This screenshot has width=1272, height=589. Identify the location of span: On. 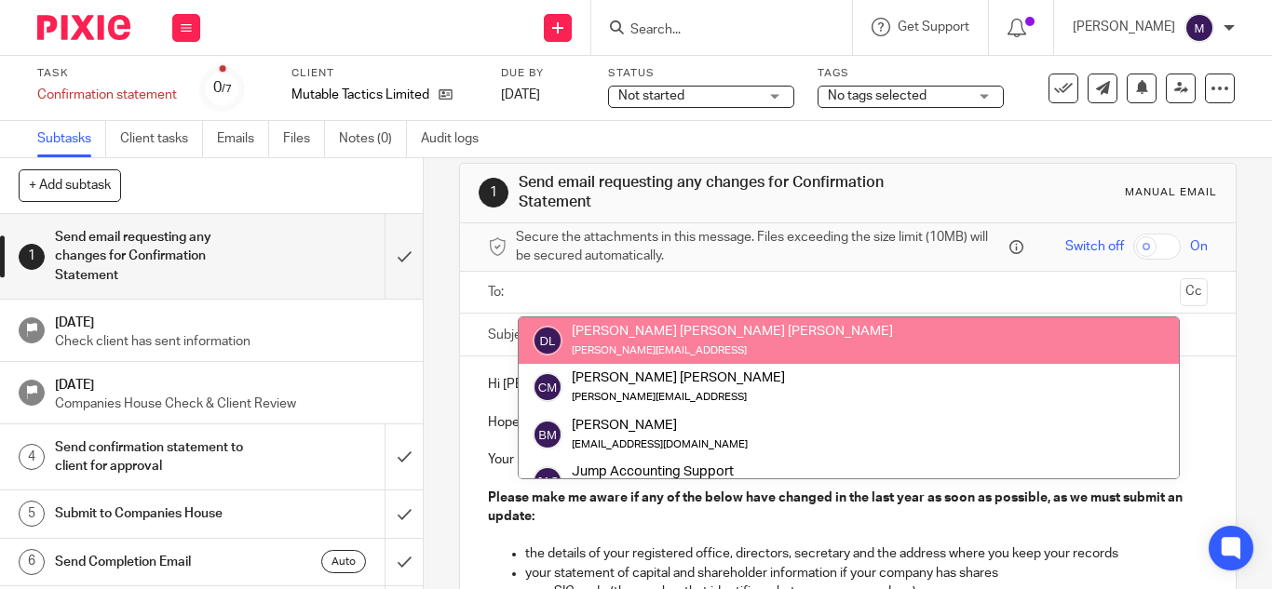
(1198, 247).